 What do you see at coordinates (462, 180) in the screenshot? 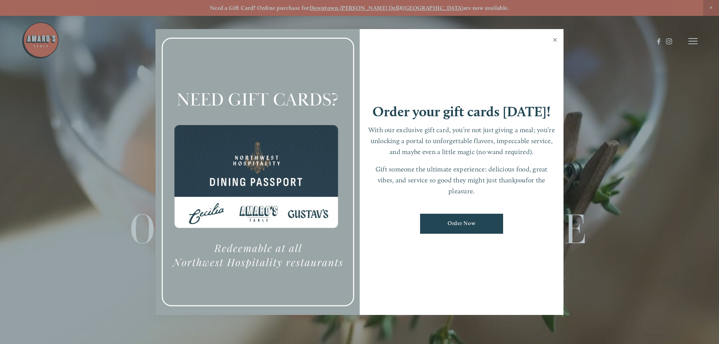
I see `p: Gift someone the ultimate experience: delicious food, great vibes, and service so good they might...` at bounding box center [462, 180].